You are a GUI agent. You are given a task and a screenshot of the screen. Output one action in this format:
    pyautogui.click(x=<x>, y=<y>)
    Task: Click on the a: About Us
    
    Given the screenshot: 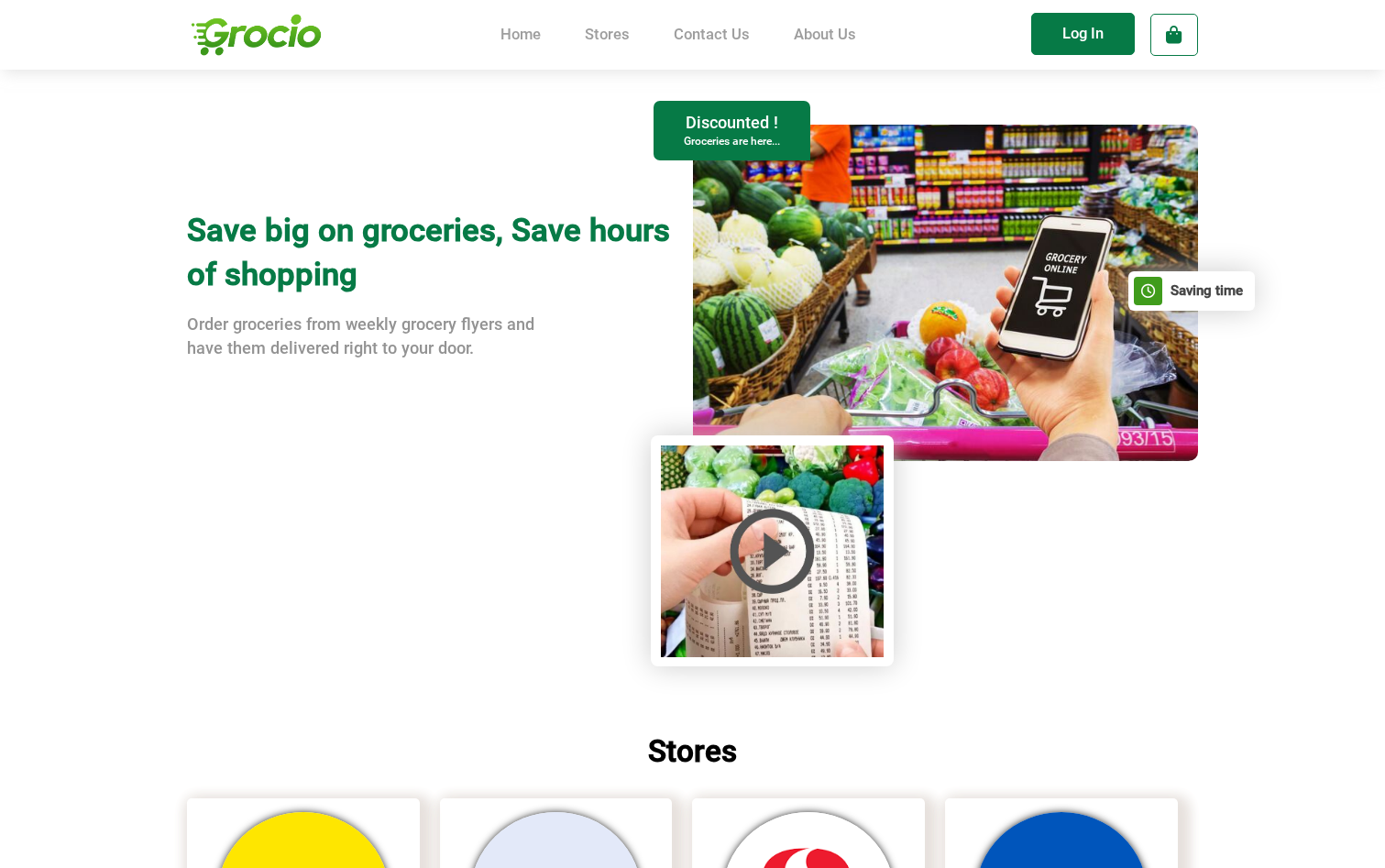 What is the action you would take?
    pyautogui.click(x=825, y=34)
    